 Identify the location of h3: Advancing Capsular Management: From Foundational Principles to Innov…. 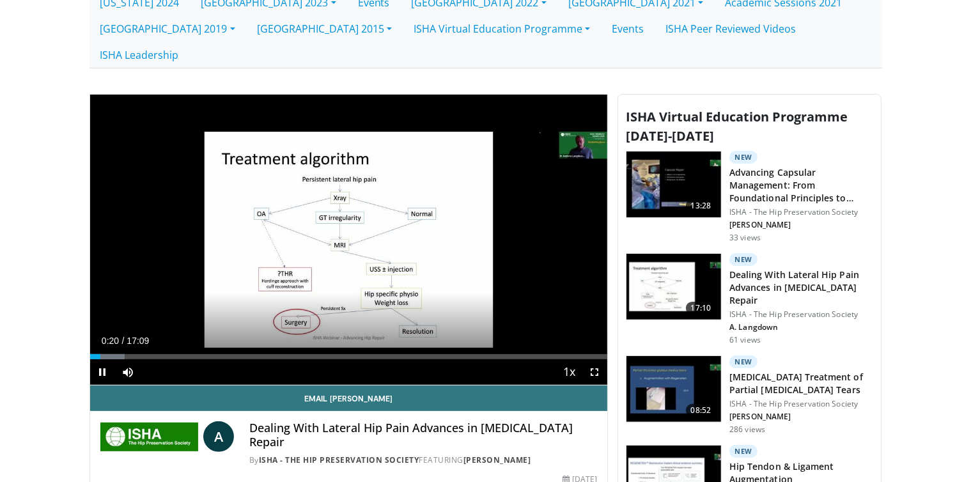
(801, 185).